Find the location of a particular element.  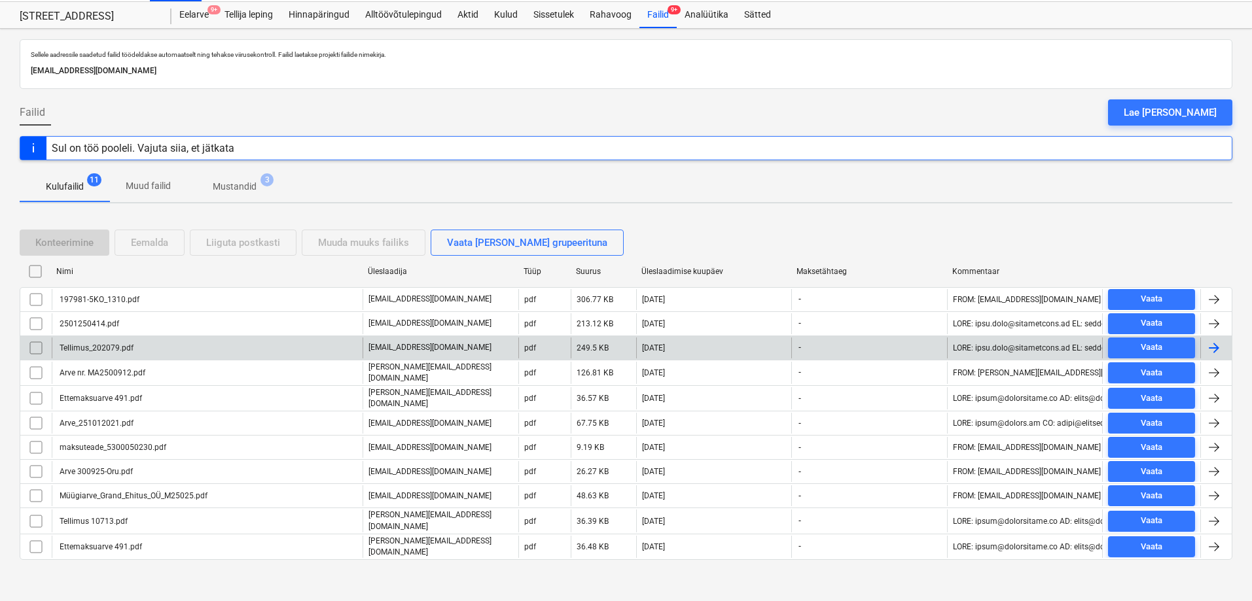

div: Nimi is located at coordinates (207, 272).